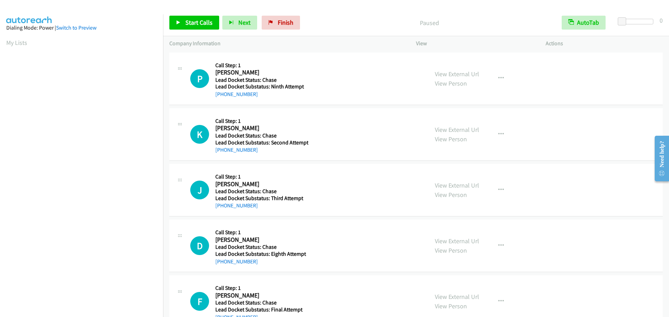 This screenshot has width=669, height=317. Describe the element at coordinates (200, 190) in the screenshot. I see `h1: J` at that location.